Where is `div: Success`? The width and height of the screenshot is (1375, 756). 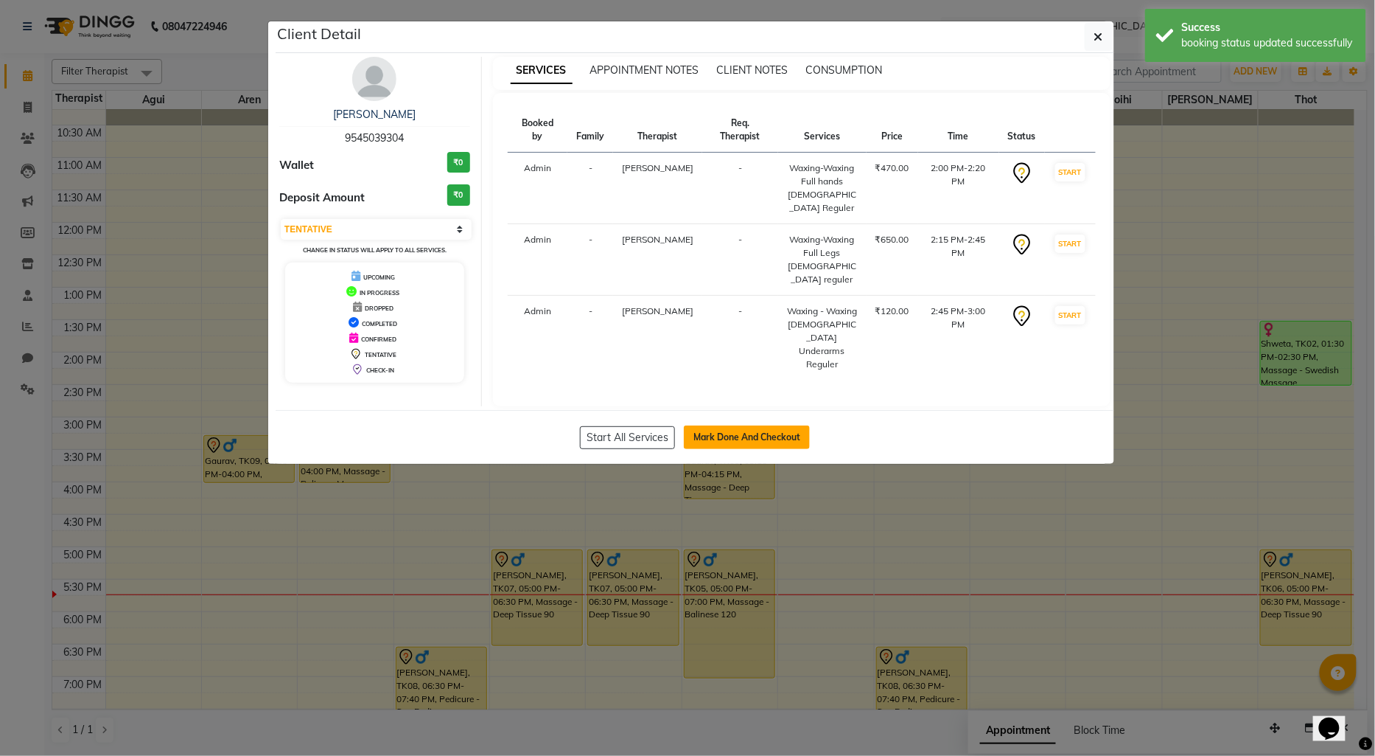 div: Success is located at coordinates (1269, 27).